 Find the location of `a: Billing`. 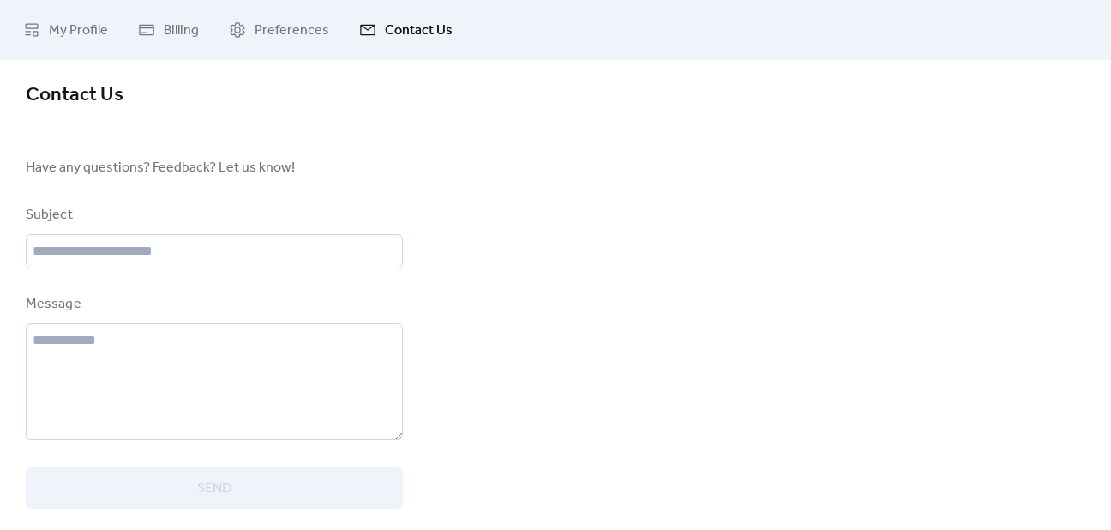

a: Billing is located at coordinates (168, 30).